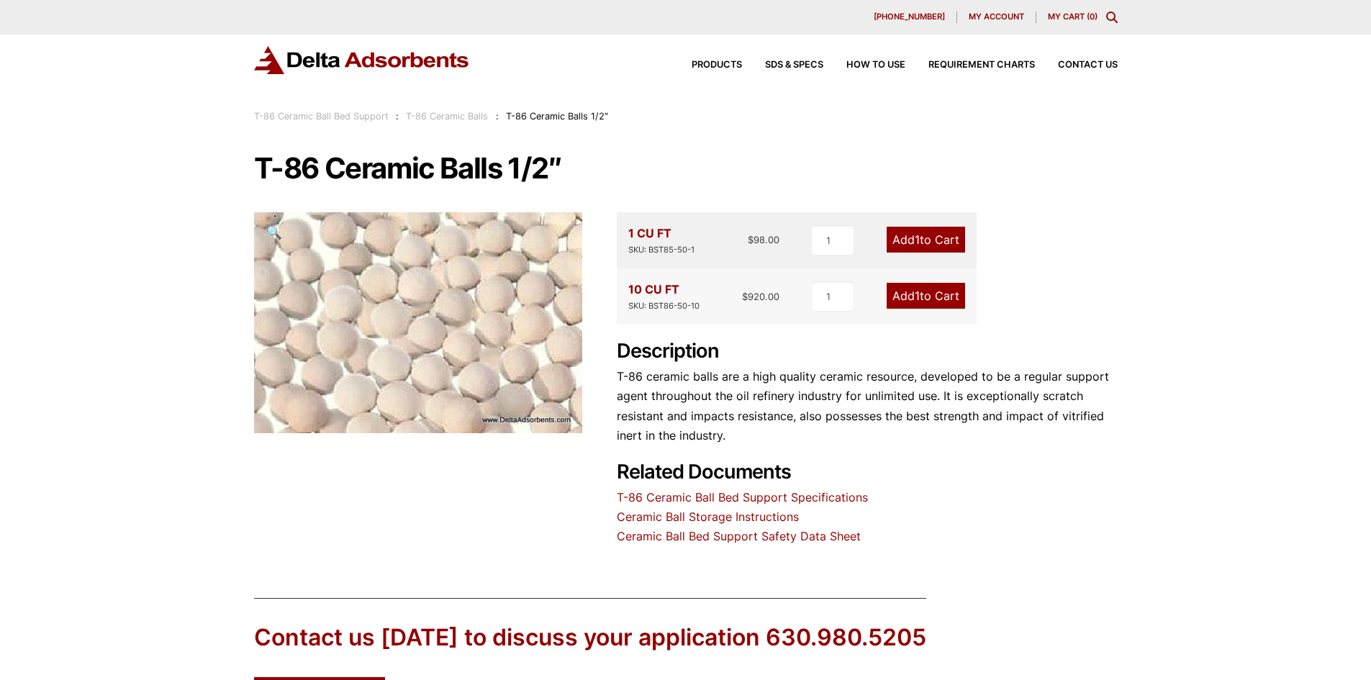 The image size is (1371, 680). I want to click on a: SDS & SPECS, so click(782, 65).